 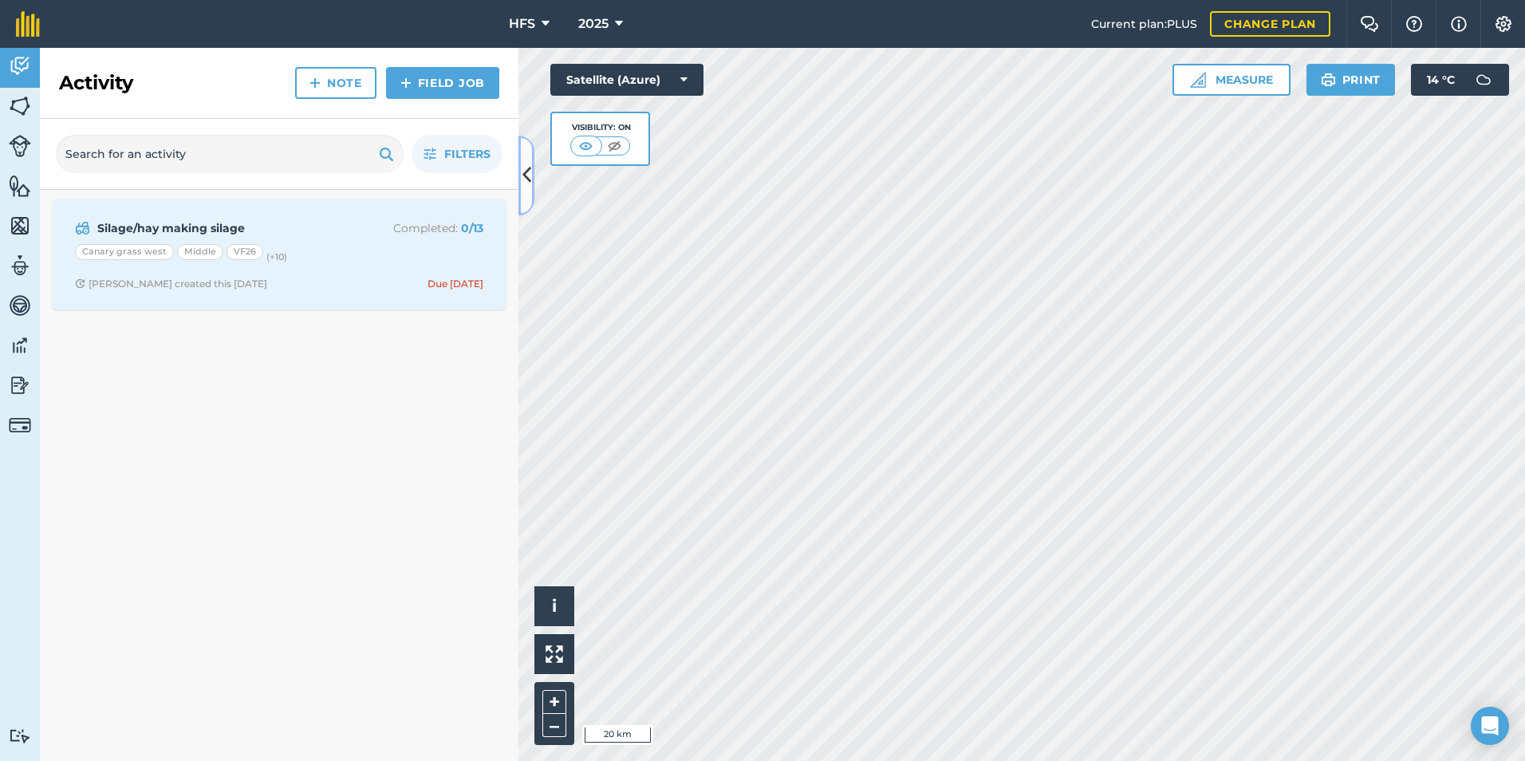 What do you see at coordinates (279, 255) in the screenshot?
I see `a: Silage/hay making silageCompleted: 0/13Canary grass westMiddleVF26(+10)Clock with arrow pointing ...` at bounding box center [279, 255].